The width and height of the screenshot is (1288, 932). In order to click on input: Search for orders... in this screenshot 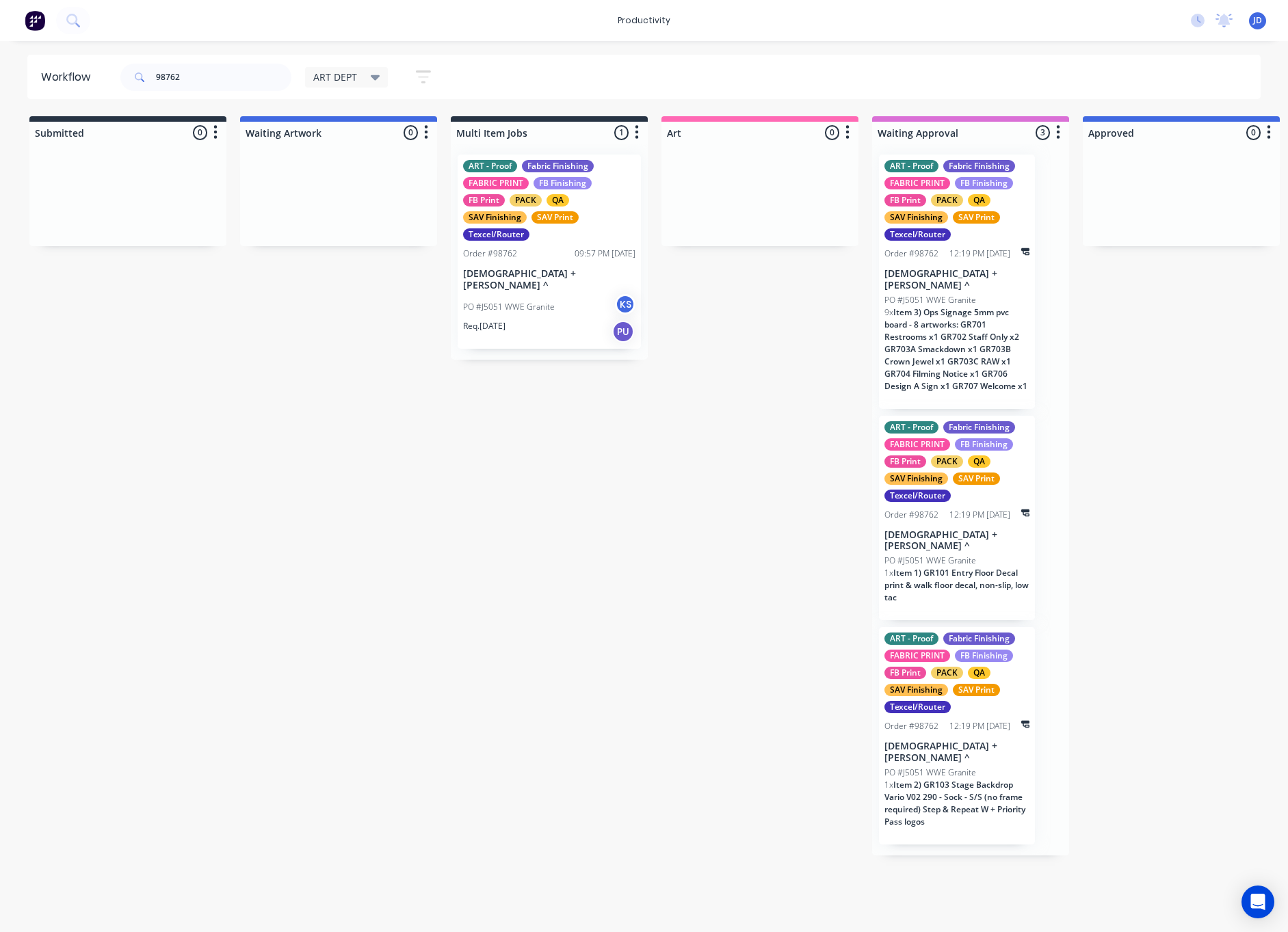, I will do `click(224, 78)`.